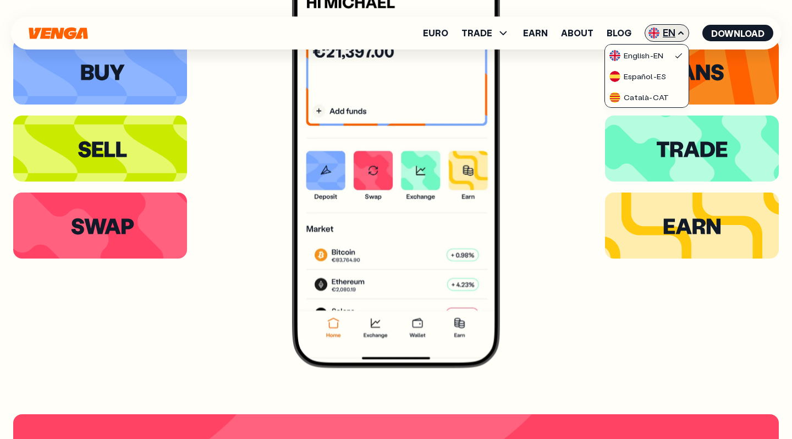 The width and height of the screenshot is (792, 439). What do you see at coordinates (647, 76) in the screenshot?
I see `a: flag-esEspañol-ES` at bounding box center [647, 76].